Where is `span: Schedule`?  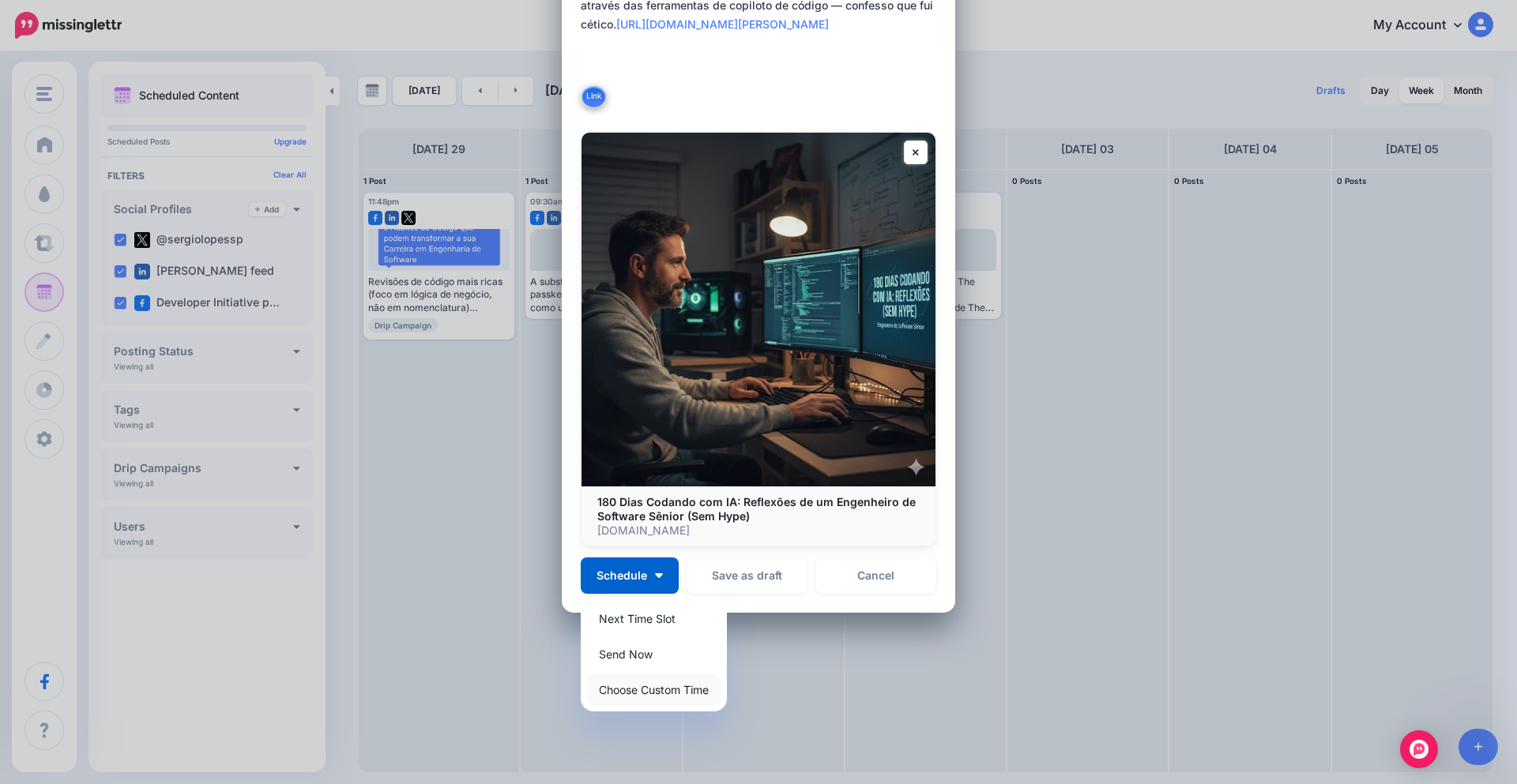 span: Schedule is located at coordinates (622, 576).